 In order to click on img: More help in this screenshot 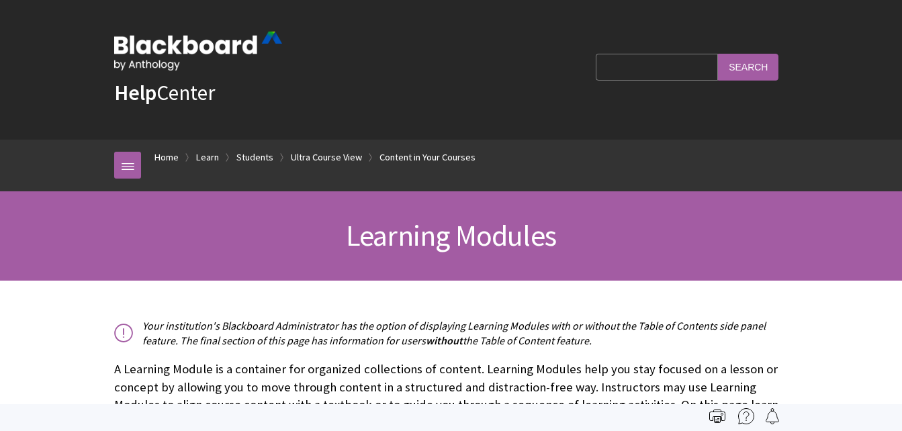, I will do `click(746, 416)`.